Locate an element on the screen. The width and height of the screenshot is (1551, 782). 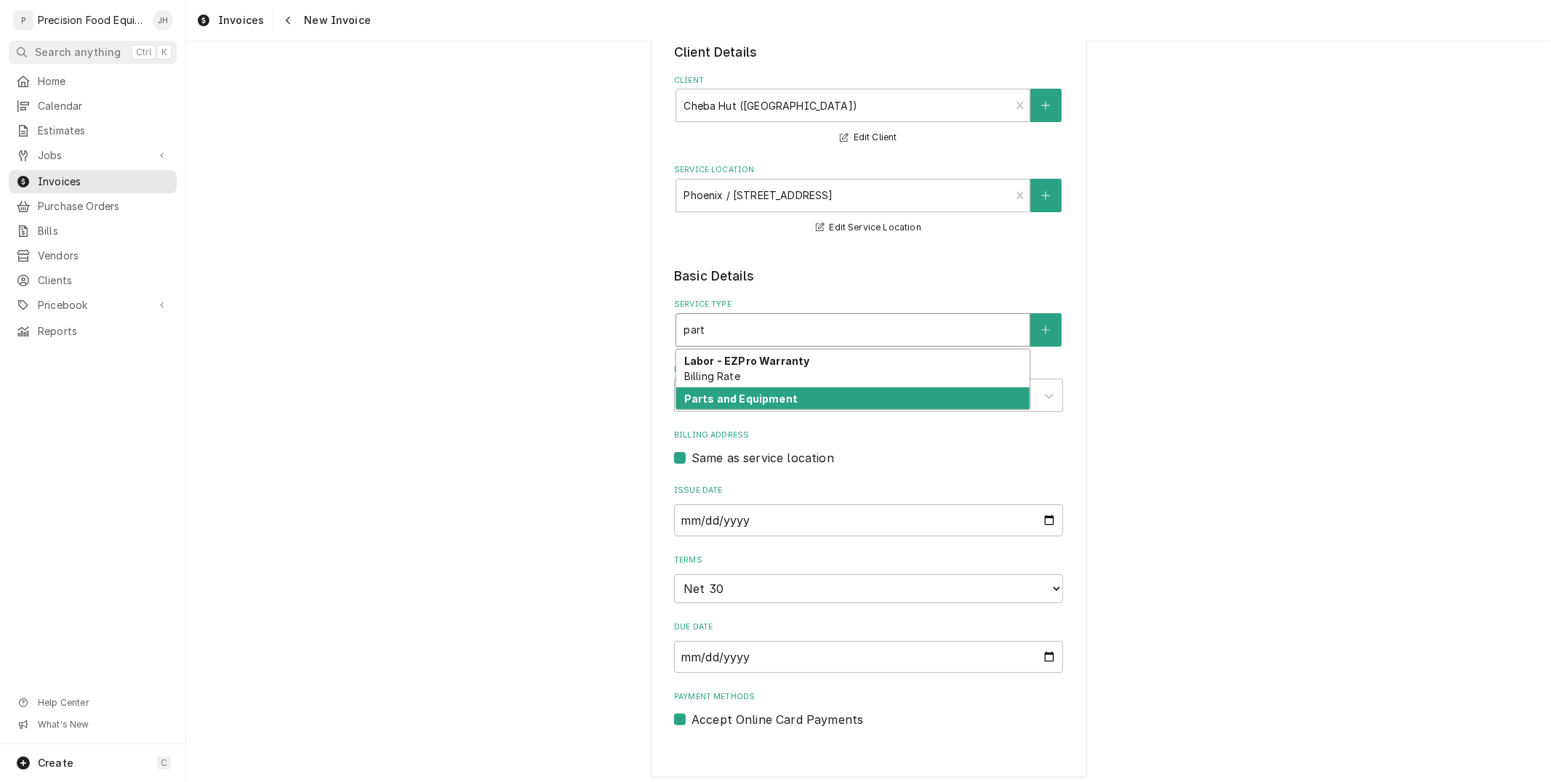
legend: Client Details is located at coordinates (868, 52).